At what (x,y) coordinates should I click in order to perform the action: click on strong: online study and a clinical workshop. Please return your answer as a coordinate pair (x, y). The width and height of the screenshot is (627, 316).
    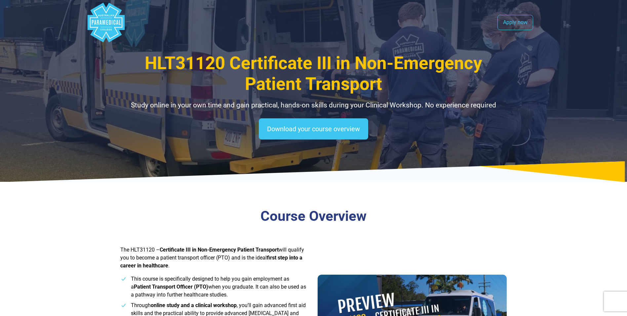
    Looking at the image, I should click on (194, 305).